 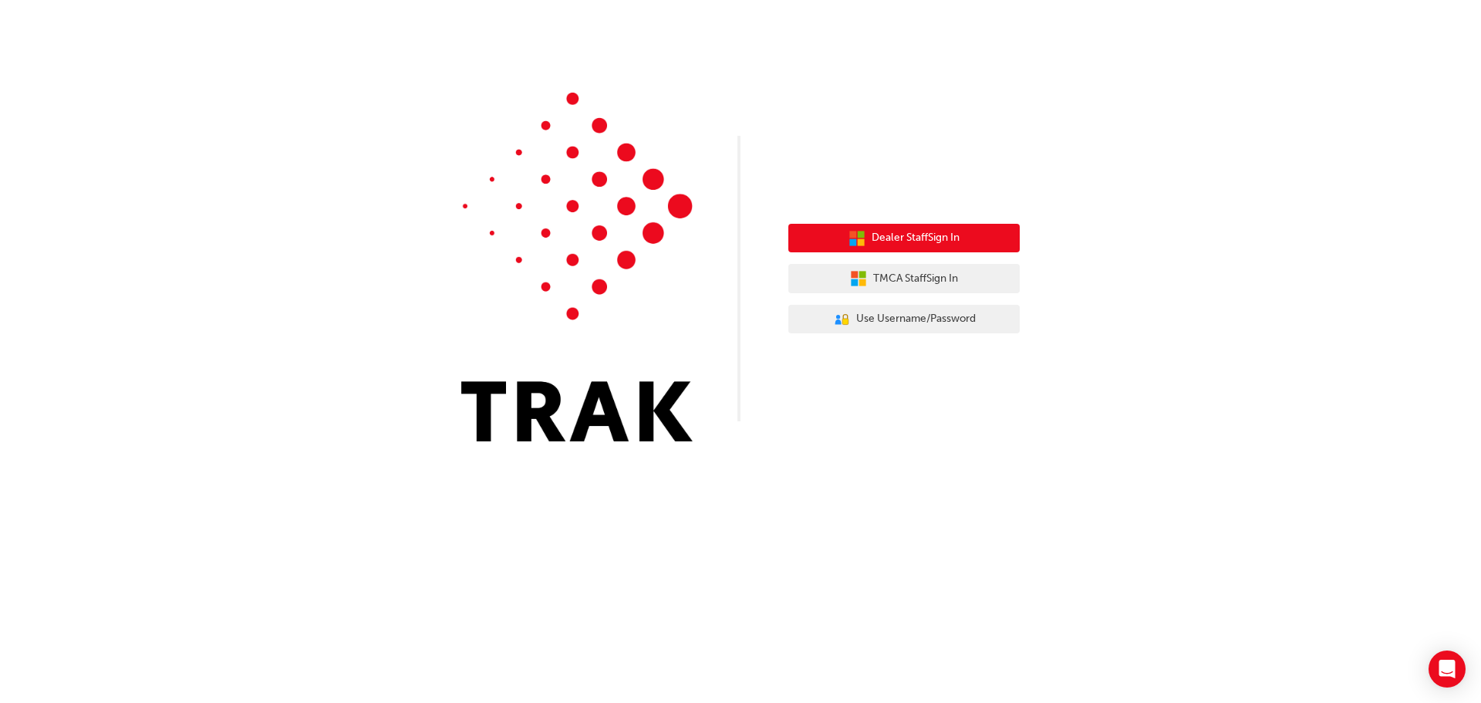 I want to click on div: Open Intercom Messenger, so click(x=1448, y=669).